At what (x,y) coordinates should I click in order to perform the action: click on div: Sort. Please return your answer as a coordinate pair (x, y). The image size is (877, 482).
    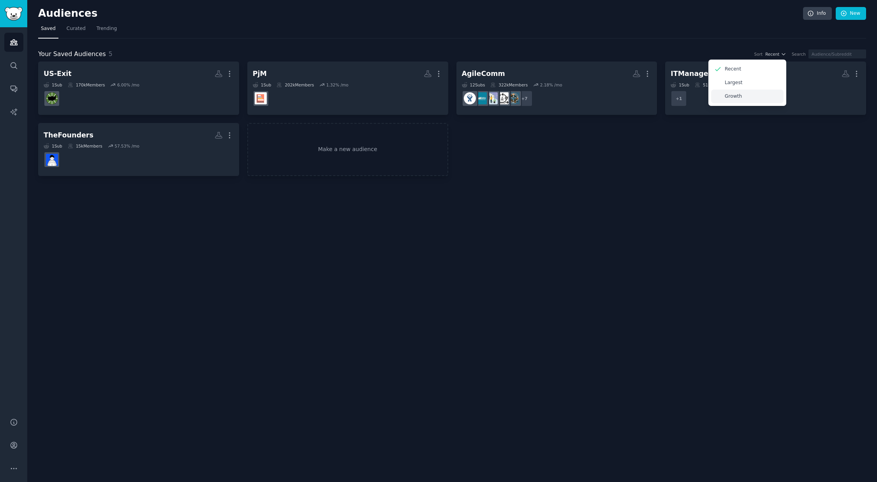
    Looking at the image, I should click on (759, 54).